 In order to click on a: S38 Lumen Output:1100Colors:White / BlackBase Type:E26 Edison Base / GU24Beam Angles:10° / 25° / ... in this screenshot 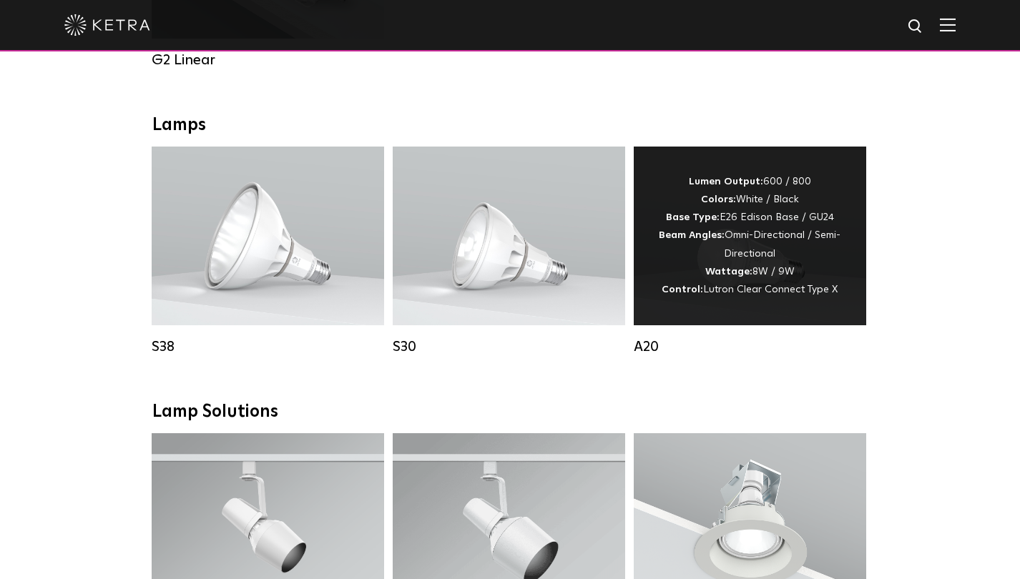, I will do `click(267, 250)`.